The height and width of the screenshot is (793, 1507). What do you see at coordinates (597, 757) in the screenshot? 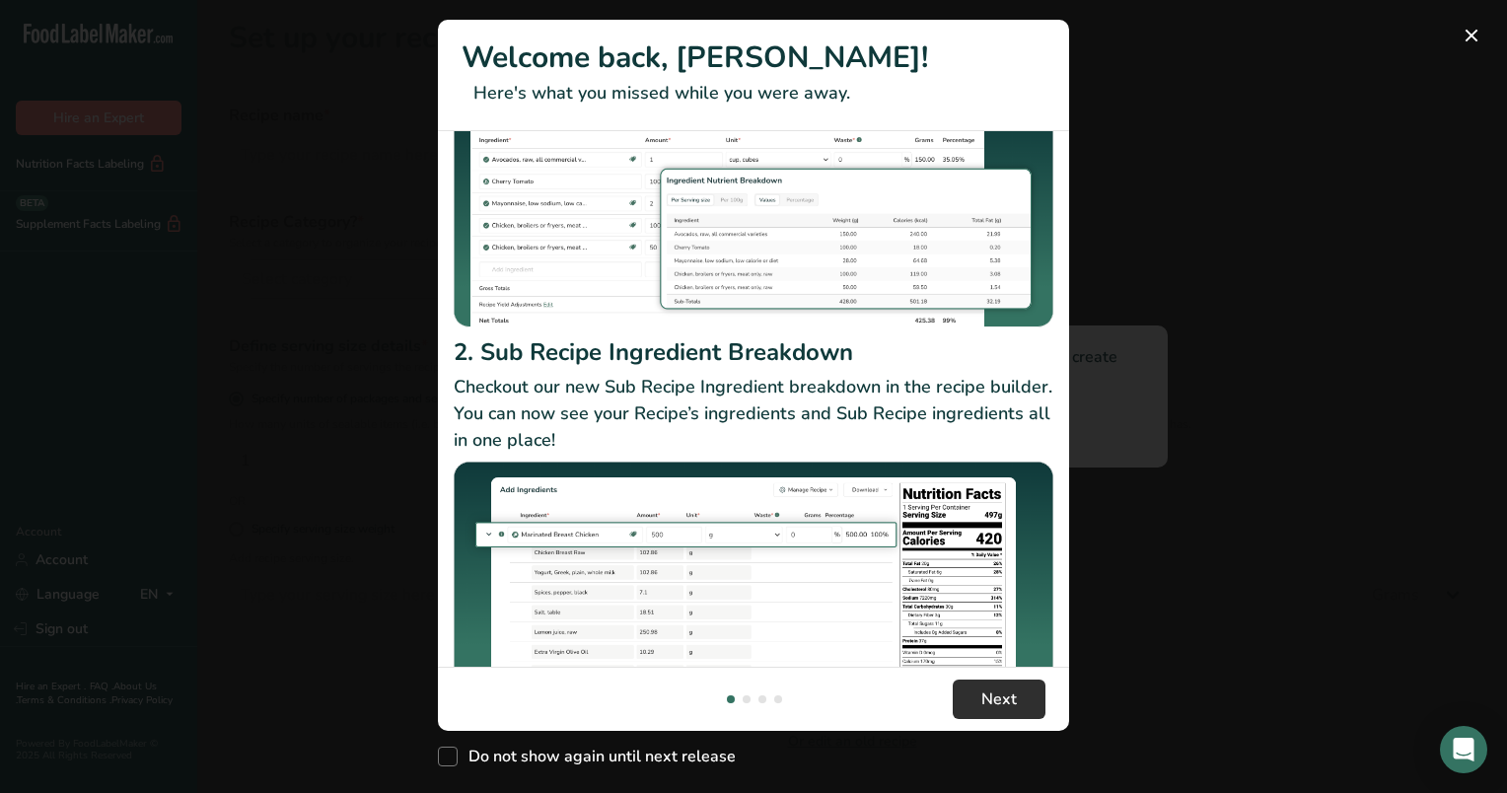
I see `span: Do not show again until next release` at bounding box center [597, 757].